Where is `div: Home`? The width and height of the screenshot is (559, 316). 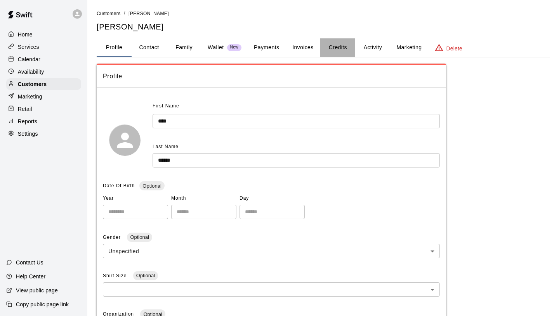 div: Home is located at coordinates (43, 35).